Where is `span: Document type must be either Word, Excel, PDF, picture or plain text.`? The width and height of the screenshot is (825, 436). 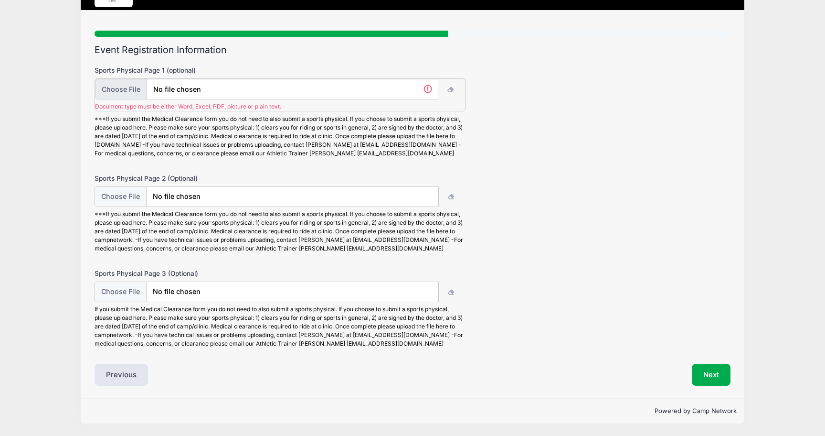 span: Document type must be either Word, Excel, PDF, picture or plain text. is located at coordinates (280, 106).